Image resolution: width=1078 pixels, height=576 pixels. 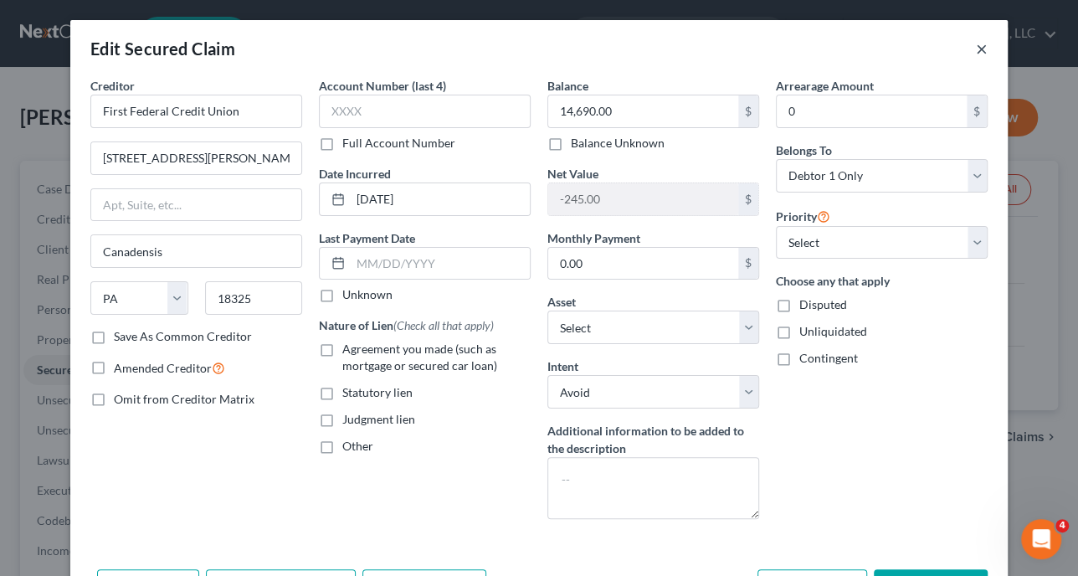 What do you see at coordinates (183, 337) in the screenshot?
I see `label: Save As Common Creditor` at bounding box center [183, 337].